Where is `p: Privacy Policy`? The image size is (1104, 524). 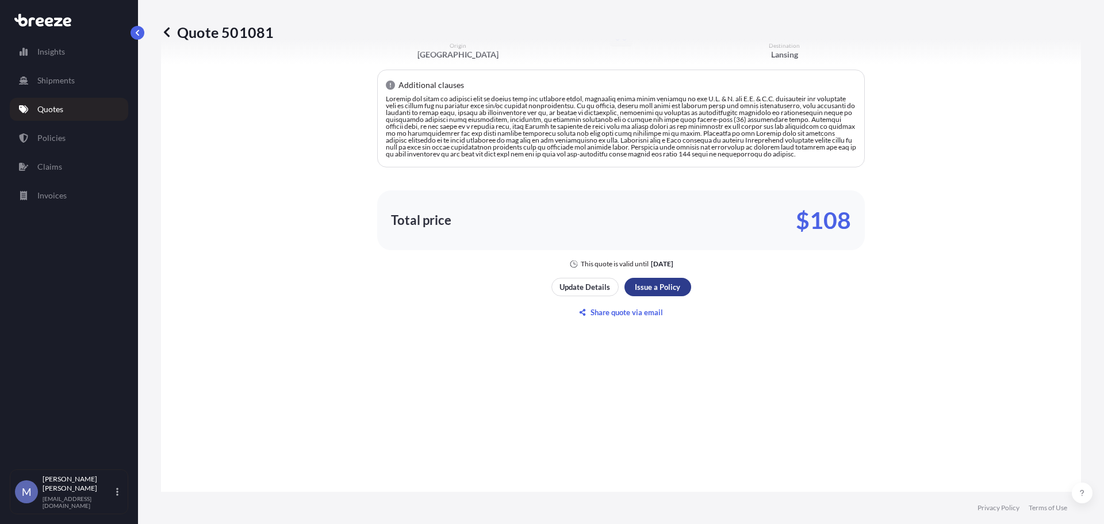
p: Privacy Policy is located at coordinates (998, 508).